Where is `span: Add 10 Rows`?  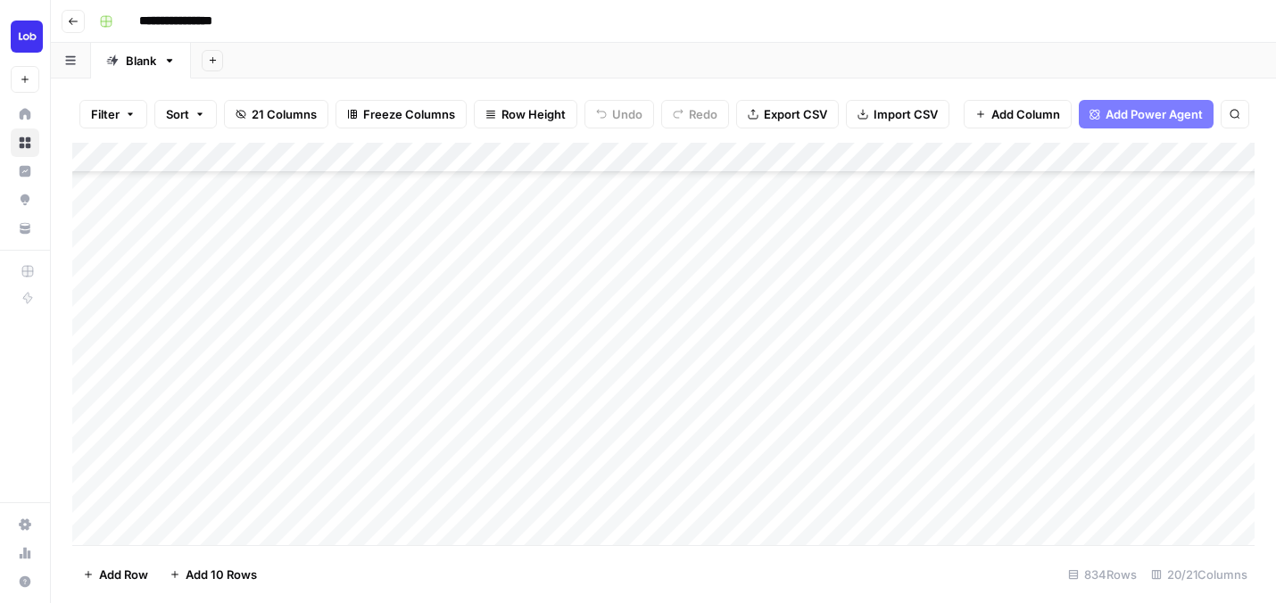
span: Add 10 Rows is located at coordinates (221, 574).